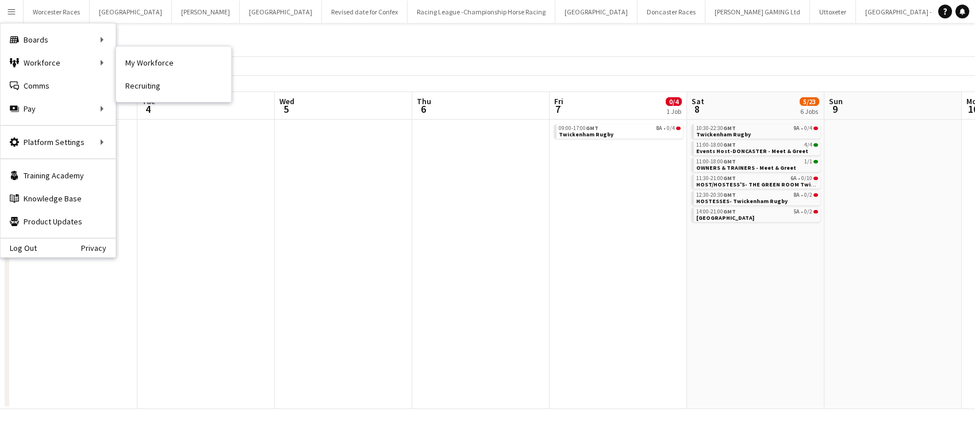 This screenshot has height=439, width=975. What do you see at coordinates (697, 109) in the screenshot?
I see `span: 8` at bounding box center [697, 109].